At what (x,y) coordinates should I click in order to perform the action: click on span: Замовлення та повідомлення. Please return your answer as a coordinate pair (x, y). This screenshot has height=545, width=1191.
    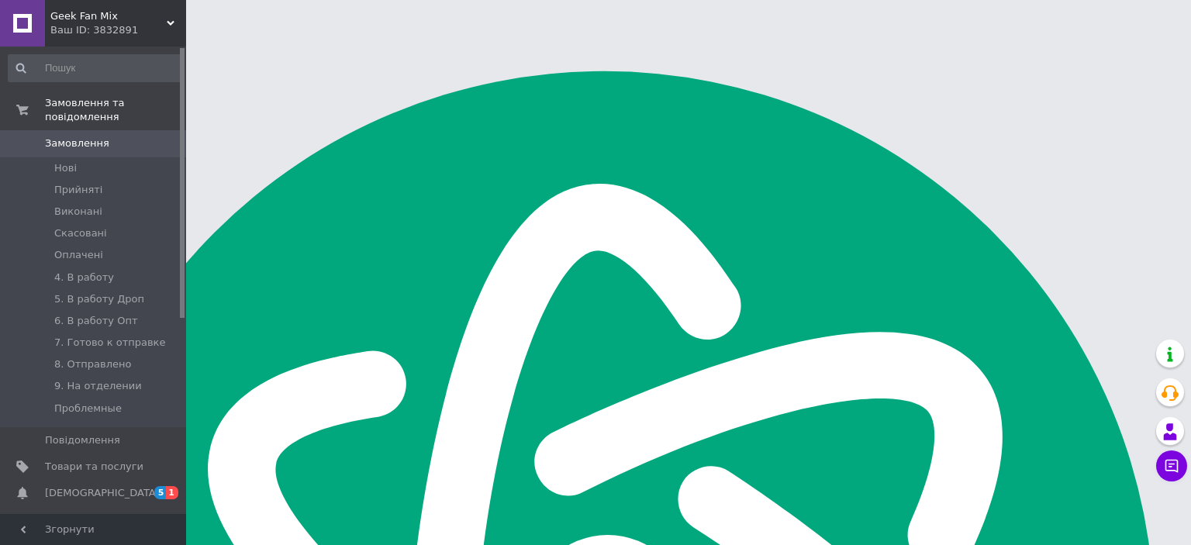
    Looking at the image, I should click on (115, 110).